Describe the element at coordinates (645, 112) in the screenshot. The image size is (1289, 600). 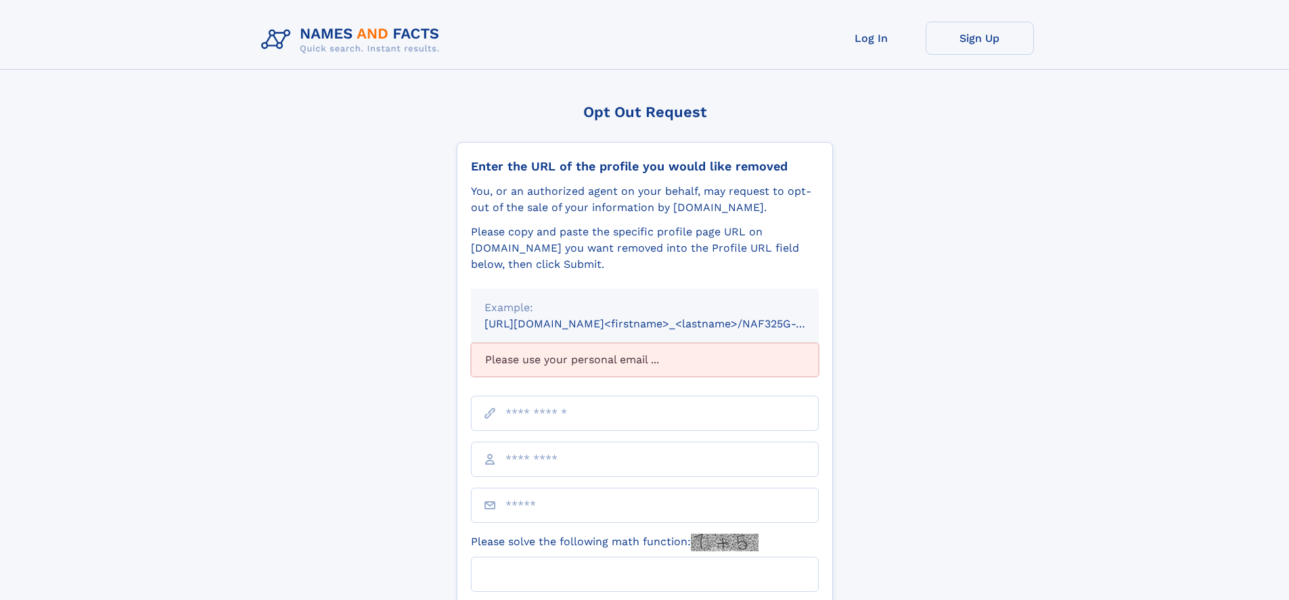
I see `div: Opt Out Request` at that location.